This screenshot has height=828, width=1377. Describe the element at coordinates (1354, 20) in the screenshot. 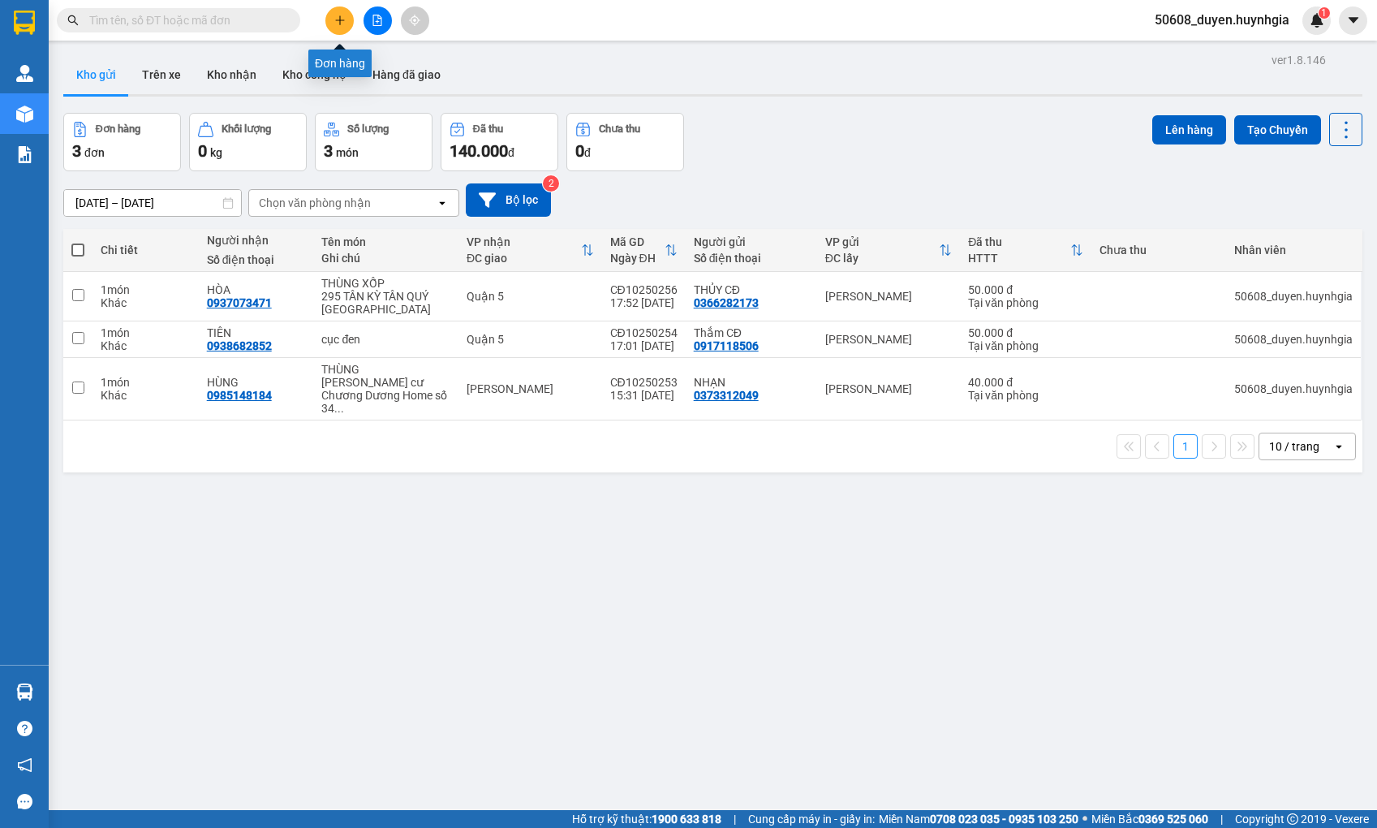

I see `span: caret-down` at that location.